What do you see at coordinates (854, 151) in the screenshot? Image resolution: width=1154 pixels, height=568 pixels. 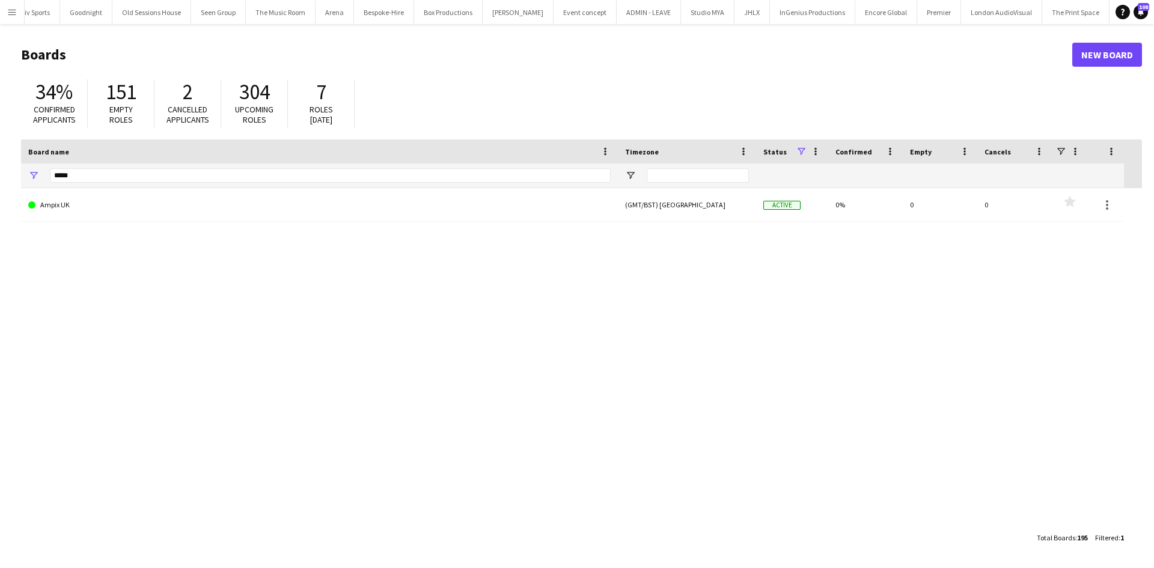 I see `span: Confirmed` at bounding box center [854, 151].